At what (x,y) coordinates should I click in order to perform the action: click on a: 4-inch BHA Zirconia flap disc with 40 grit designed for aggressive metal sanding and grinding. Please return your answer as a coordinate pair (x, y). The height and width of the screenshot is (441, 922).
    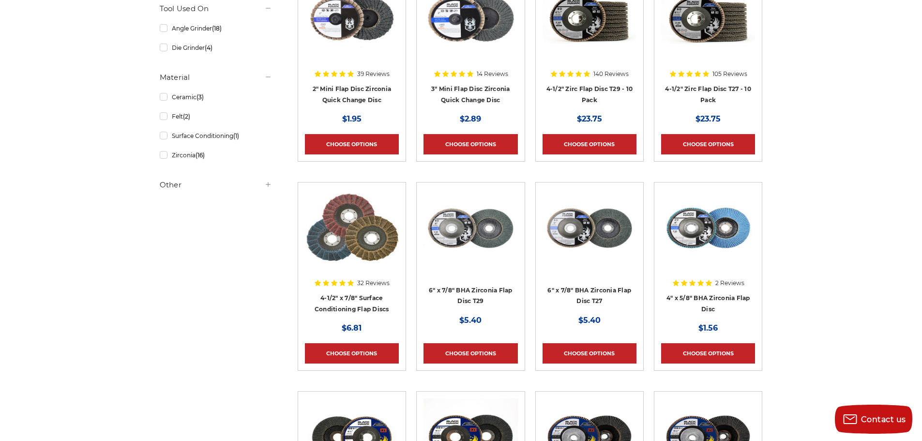
    Looking at the image, I should click on (708, 251).